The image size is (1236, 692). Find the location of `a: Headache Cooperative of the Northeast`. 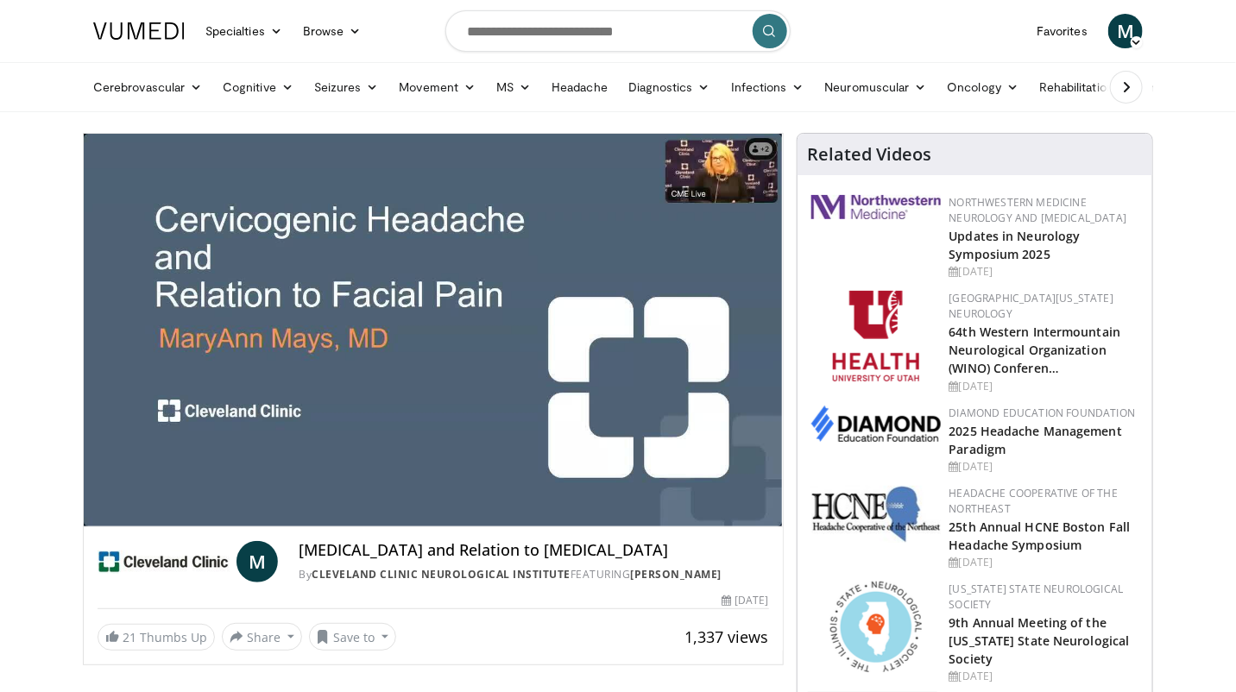

a: Headache Cooperative of the Northeast is located at coordinates (1034, 501).